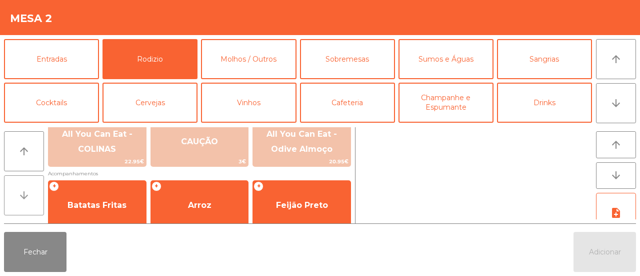 The width and height of the screenshot is (640, 276). Describe the element at coordinates (35, 252) in the screenshot. I see `button: Fechar` at that location.